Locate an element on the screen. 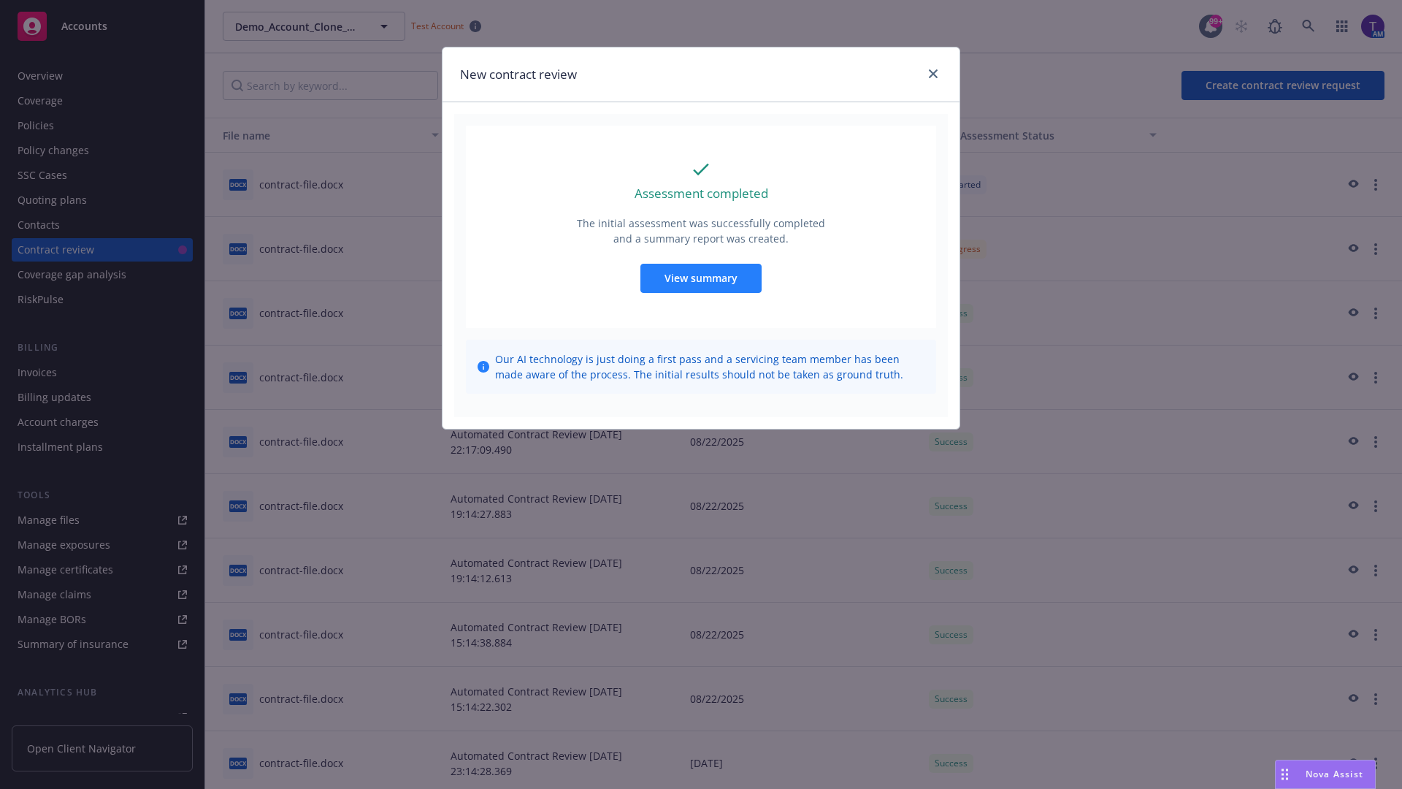  h1: New contract review is located at coordinates (519, 75).